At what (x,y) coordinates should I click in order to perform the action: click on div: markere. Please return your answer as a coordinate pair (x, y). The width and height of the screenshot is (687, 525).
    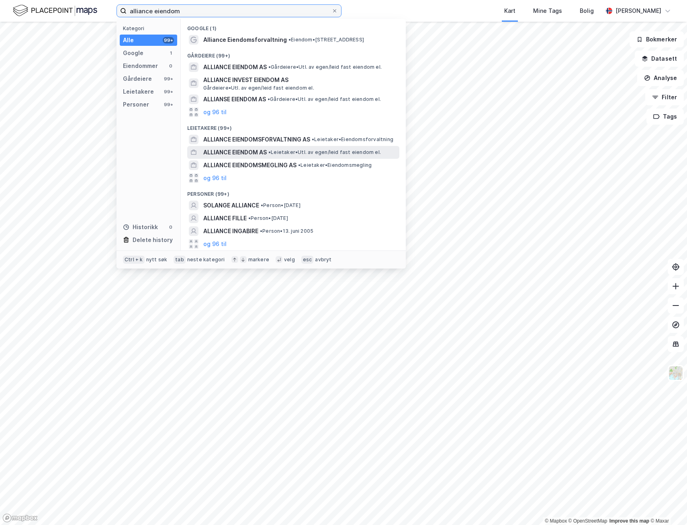
    Looking at the image, I should click on (259, 260).